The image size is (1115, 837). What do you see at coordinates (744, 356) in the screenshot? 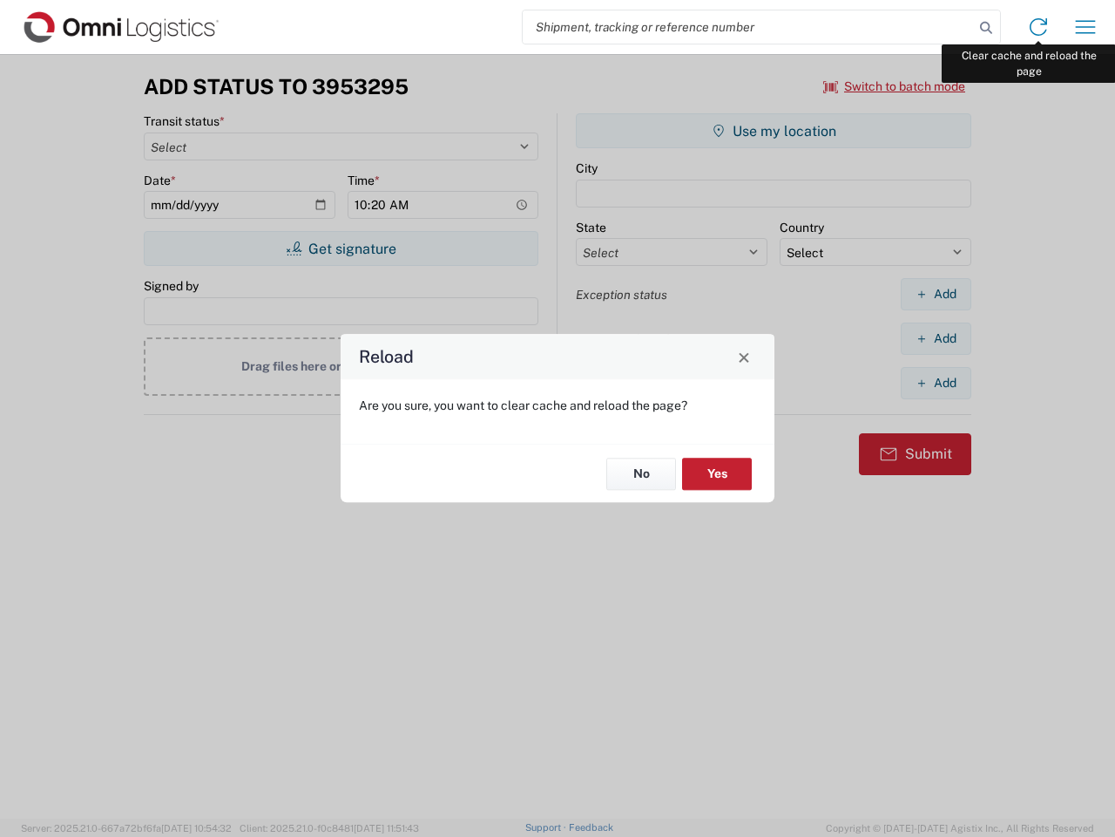
I see `button: Close` at bounding box center [744, 356].